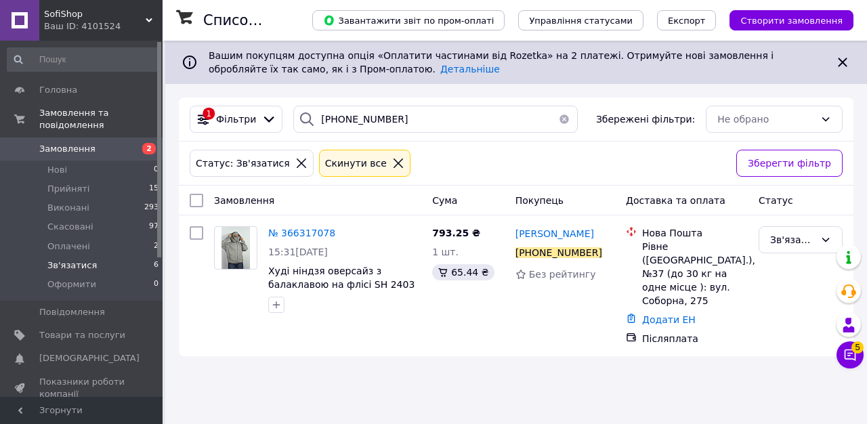  What do you see at coordinates (236, 248) in the screenshot?
I see `a: Фото товару` at bounding box center [236, 248].